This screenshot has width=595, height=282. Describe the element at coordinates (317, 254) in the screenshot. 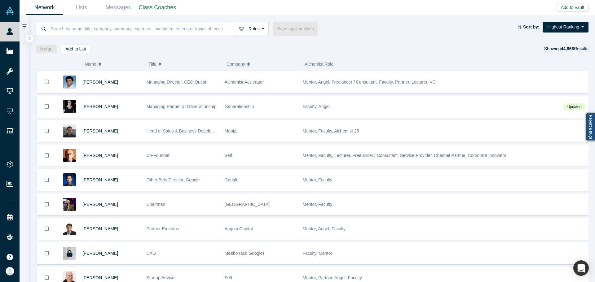

I see `span: Faculty, Mentor` at that location.